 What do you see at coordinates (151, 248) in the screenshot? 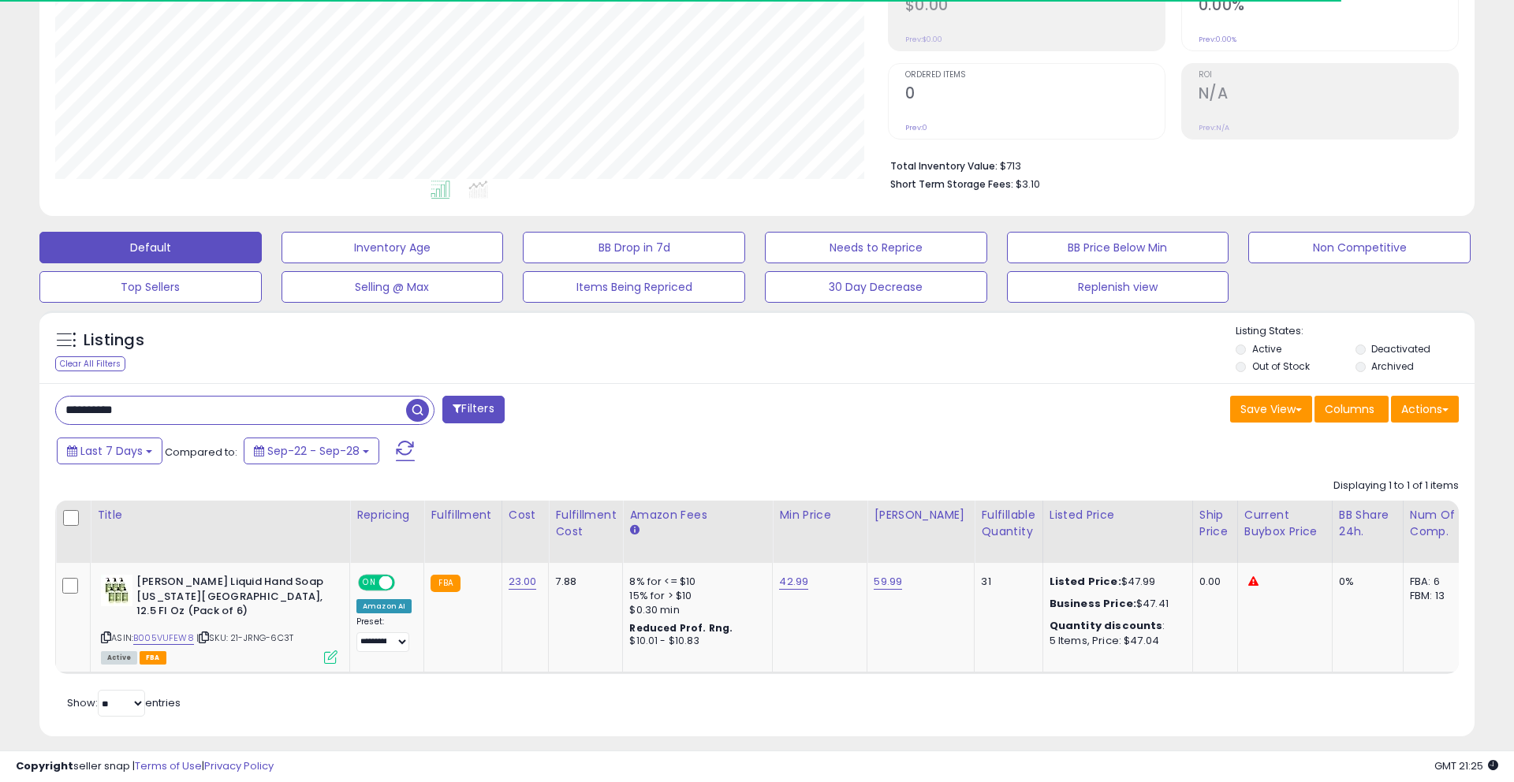
I see `button: Default` at bounding box center [151, 248].